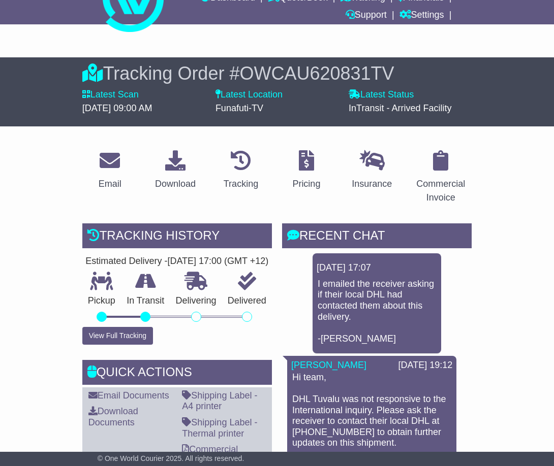  I want to click on label: Latest Status, so click(381, 95).